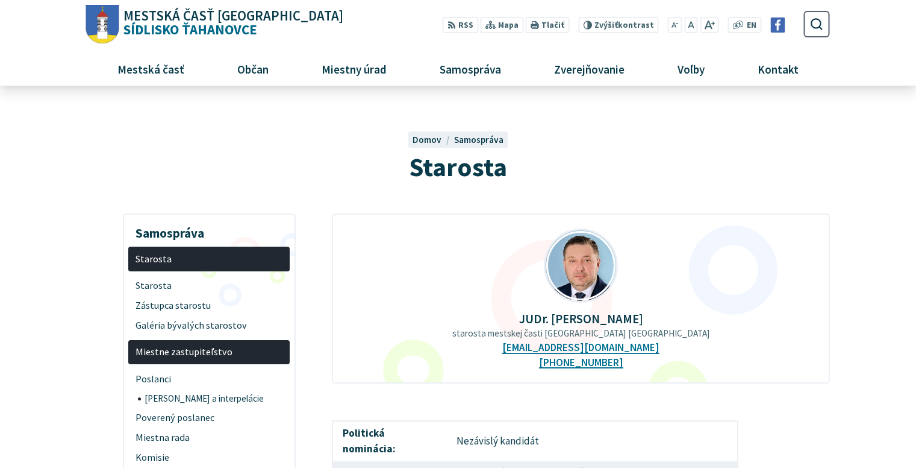 The width and height of the screenshot is (916, 468). I want to click on span: Kontakt, so click(778, 69).